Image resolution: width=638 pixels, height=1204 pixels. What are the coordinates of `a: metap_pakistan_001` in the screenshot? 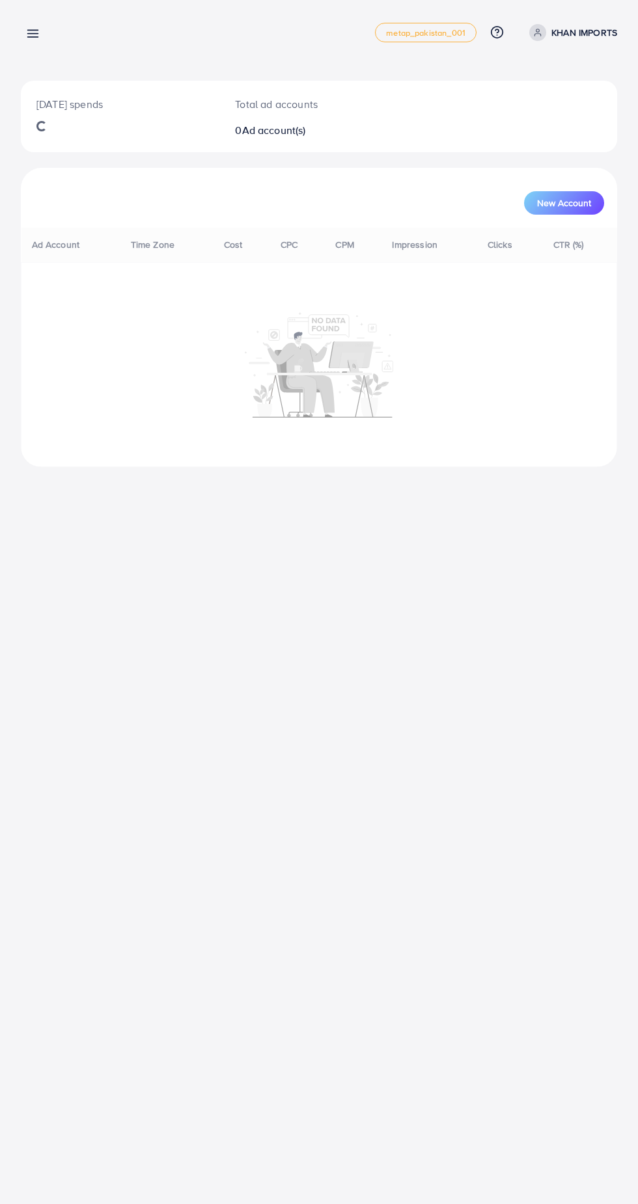 It's located at (426, 33).